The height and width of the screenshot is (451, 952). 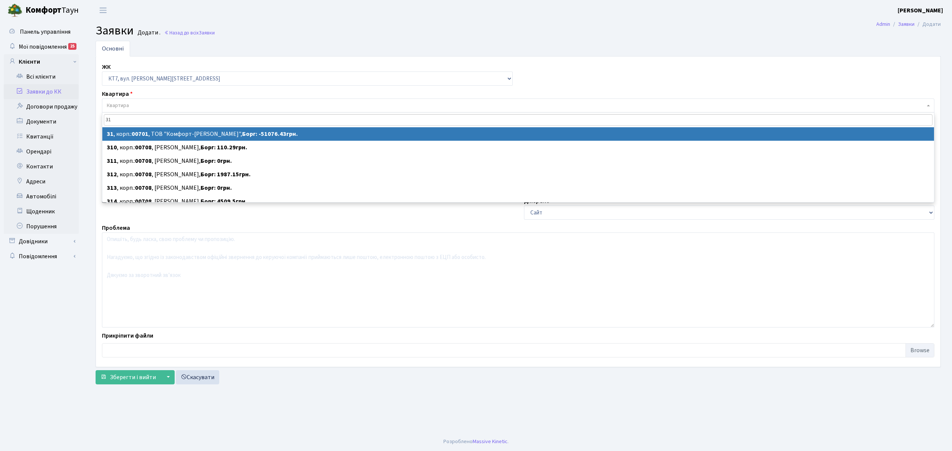 I want to click on a: Орендарі, so click(x=41, y=152).